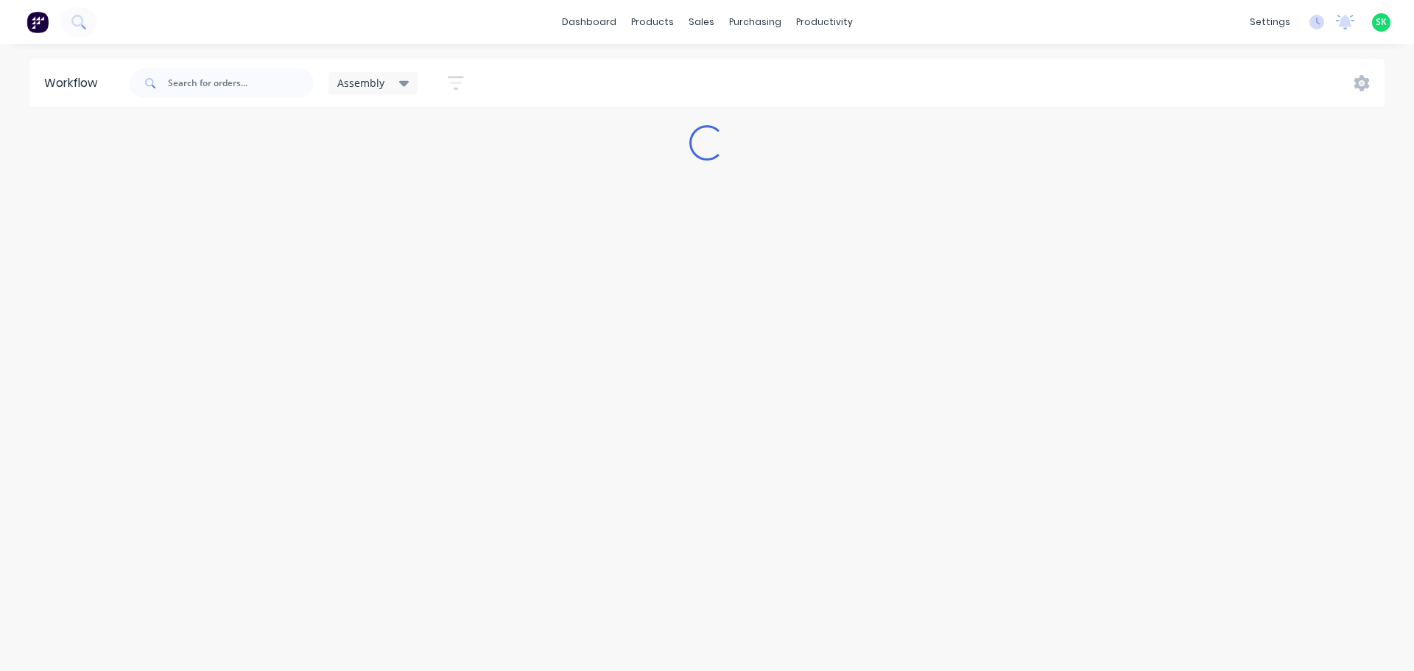  Describe the element at coordinates (1381, 22) in the screenshot. I see `span: SK` at that location.